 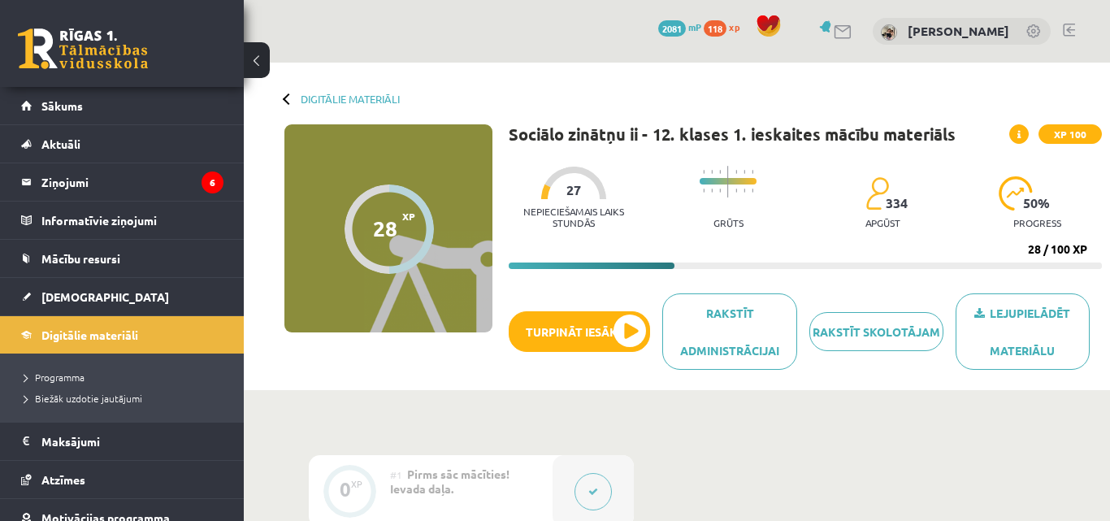 What do you see at coordinates (1037, 203) in the screenshot?
I see `span: 50 %` at bounding box center [1037, 203].